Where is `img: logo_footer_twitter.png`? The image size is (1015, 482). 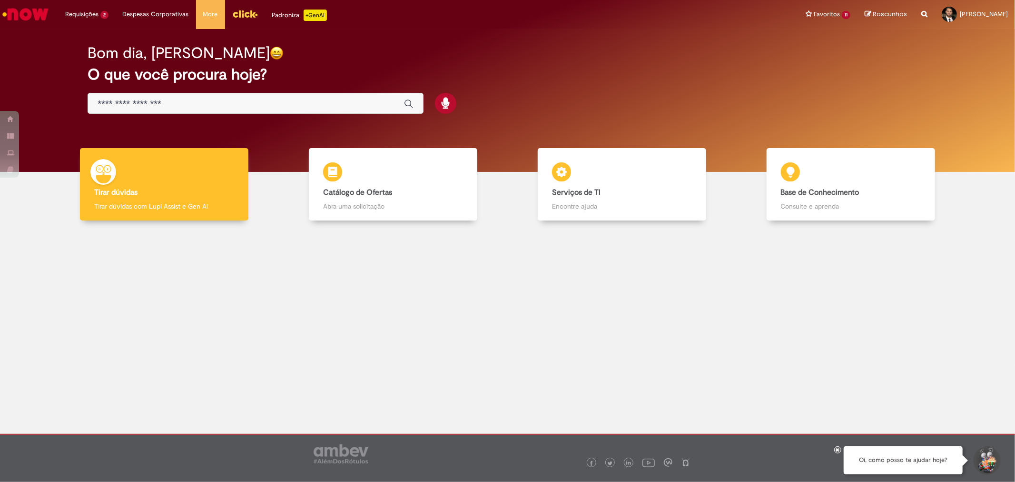 img: logo_footer_twitter.png is located at coordinates (610, 463).